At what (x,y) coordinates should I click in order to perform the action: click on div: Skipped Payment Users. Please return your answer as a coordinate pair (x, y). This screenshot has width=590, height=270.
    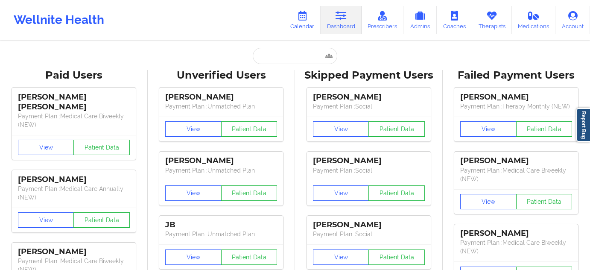
    Looking at the image, I should click on (369, 75).